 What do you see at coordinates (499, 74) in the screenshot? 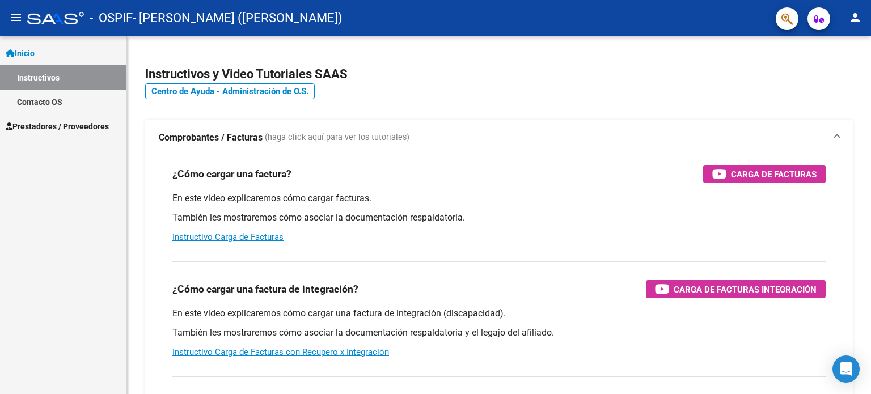
I see `h2: Instructivos y Video Tutoriales SAAS` at bounding box center [499, 74].